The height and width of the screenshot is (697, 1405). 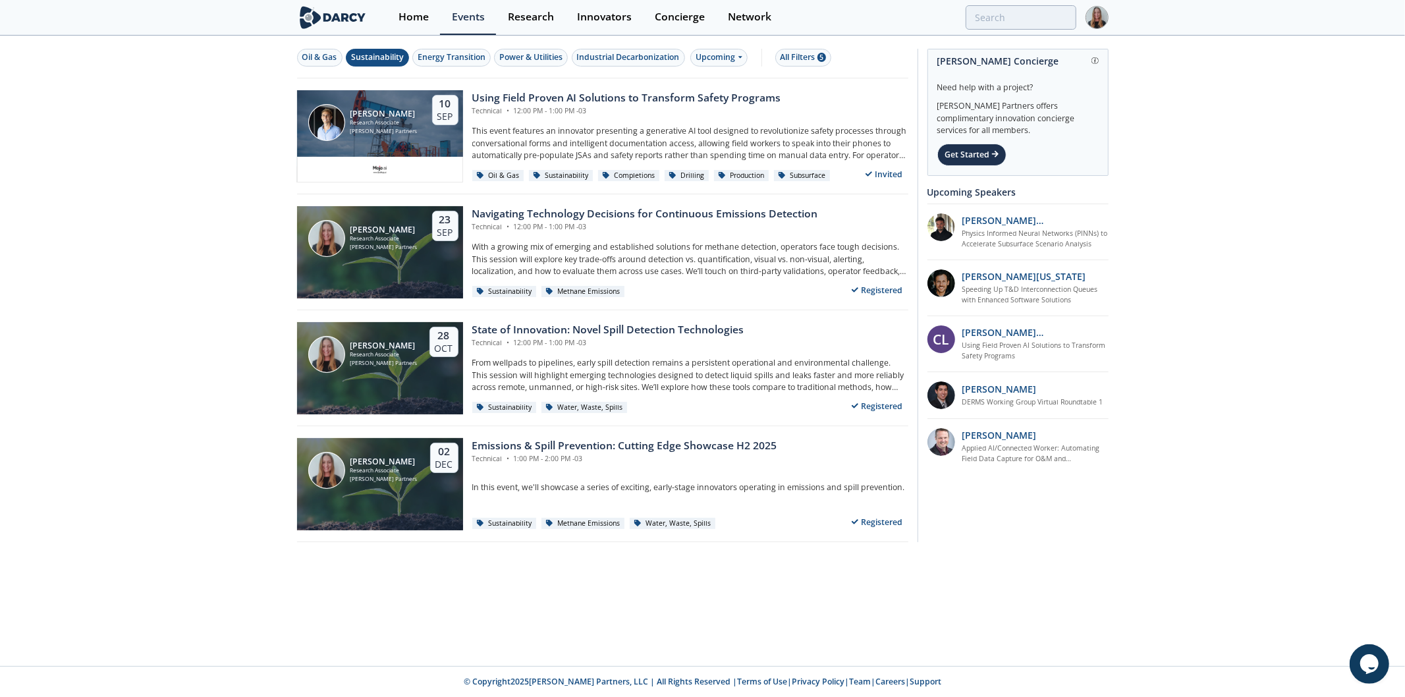 What do you see at coordinates (742, 176) in the screenshot?
I see `div: Production` at bounding box center [742, 176].